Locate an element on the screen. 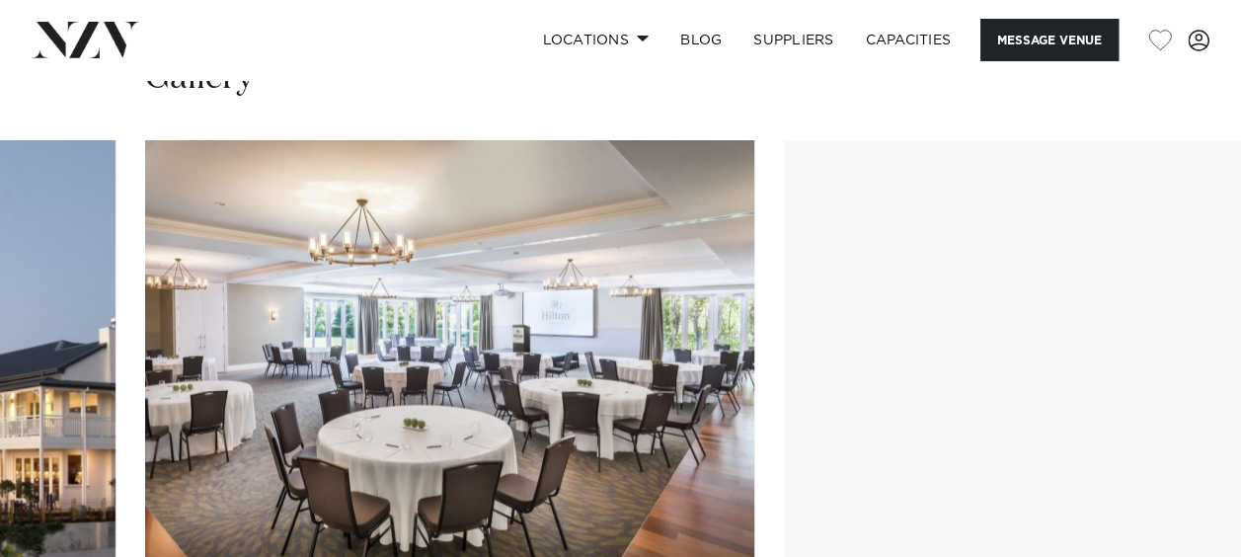 The height and width of the screenshot is (557, 1241). a: BLOG is located at coordinates (701, 40).